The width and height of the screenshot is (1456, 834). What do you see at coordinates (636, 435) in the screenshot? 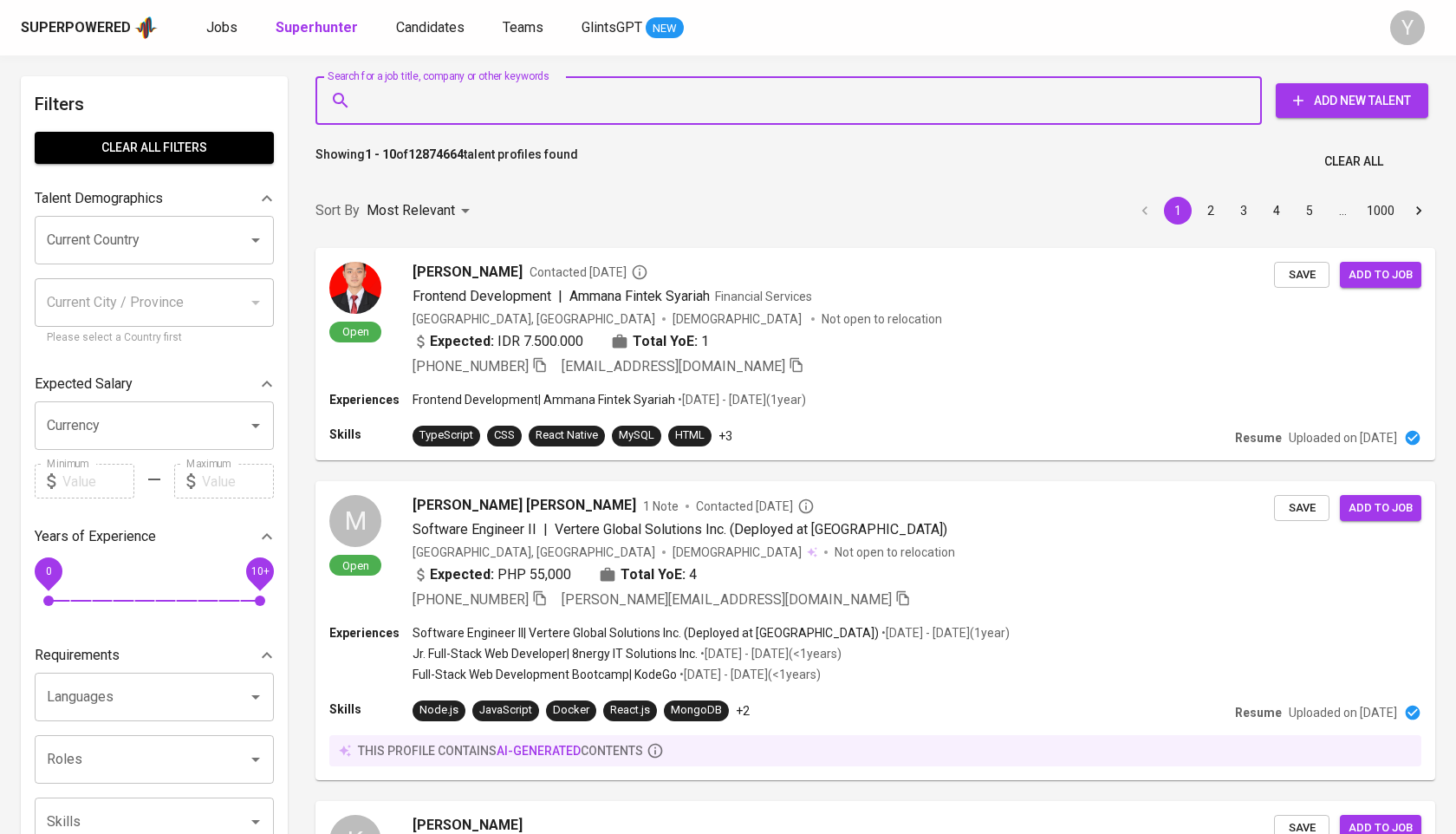
I see `div: MySQL` at bounding box center [636, 435].